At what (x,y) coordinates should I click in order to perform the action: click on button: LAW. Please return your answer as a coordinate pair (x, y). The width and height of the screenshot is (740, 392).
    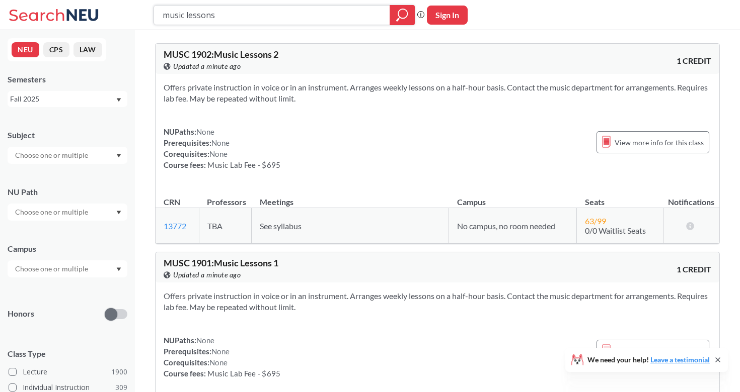
    Looking at the image, I should click on (88, 50).